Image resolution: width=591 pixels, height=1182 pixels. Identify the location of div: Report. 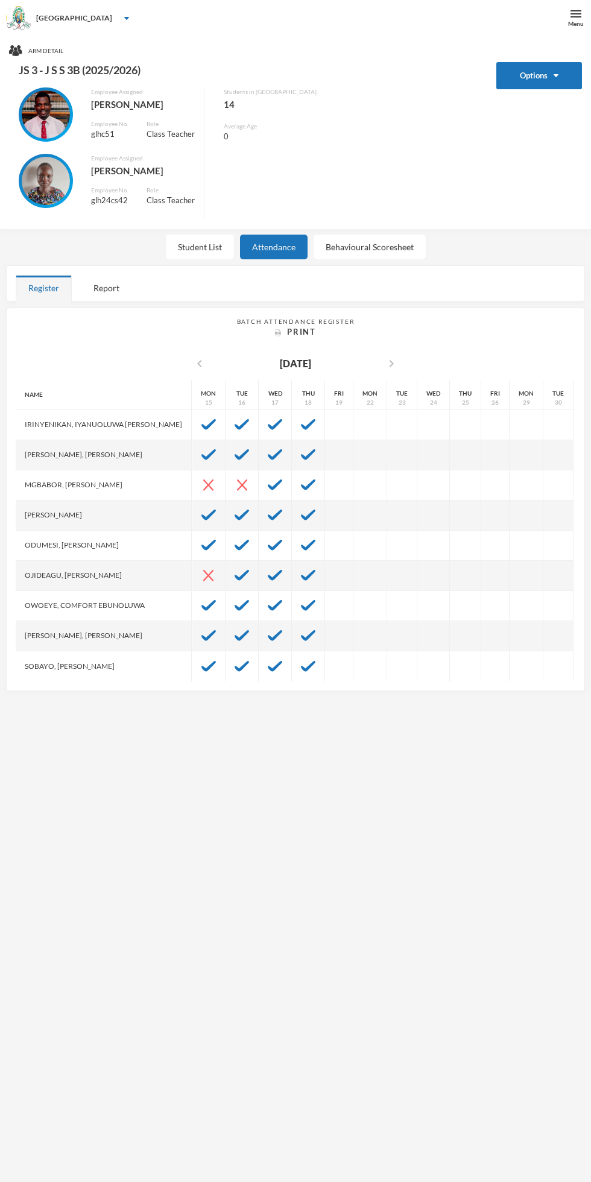
(106, 288).